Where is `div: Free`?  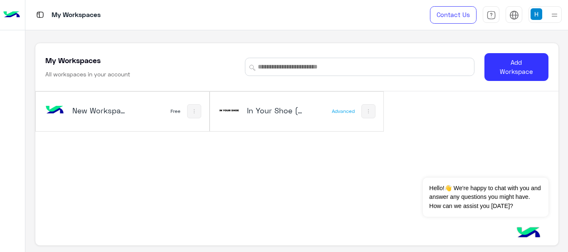
div: Free is located at coordinates (175, 111).